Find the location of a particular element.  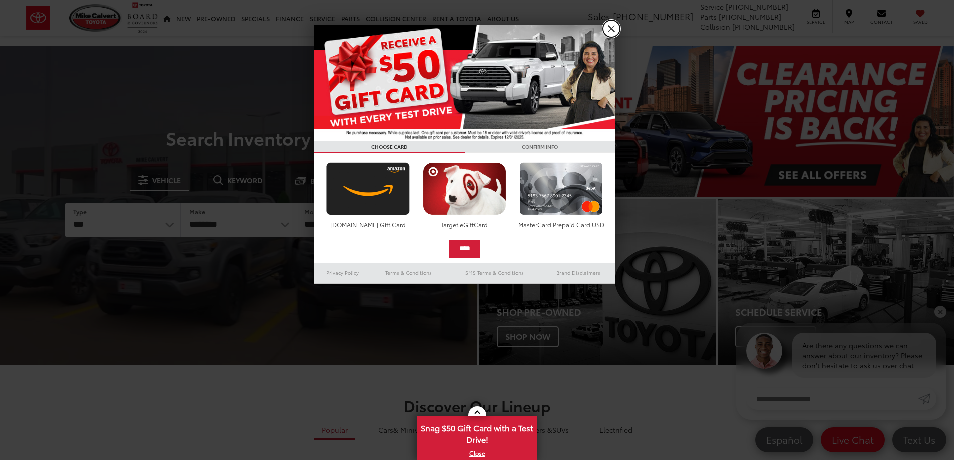

img: 55838_top_625864.jpg is located at coordinates (465, 83).